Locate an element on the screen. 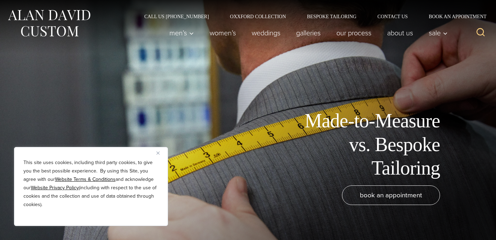 The image size is (496, 240). span: book an appointment is located at coordinates (391, 195).